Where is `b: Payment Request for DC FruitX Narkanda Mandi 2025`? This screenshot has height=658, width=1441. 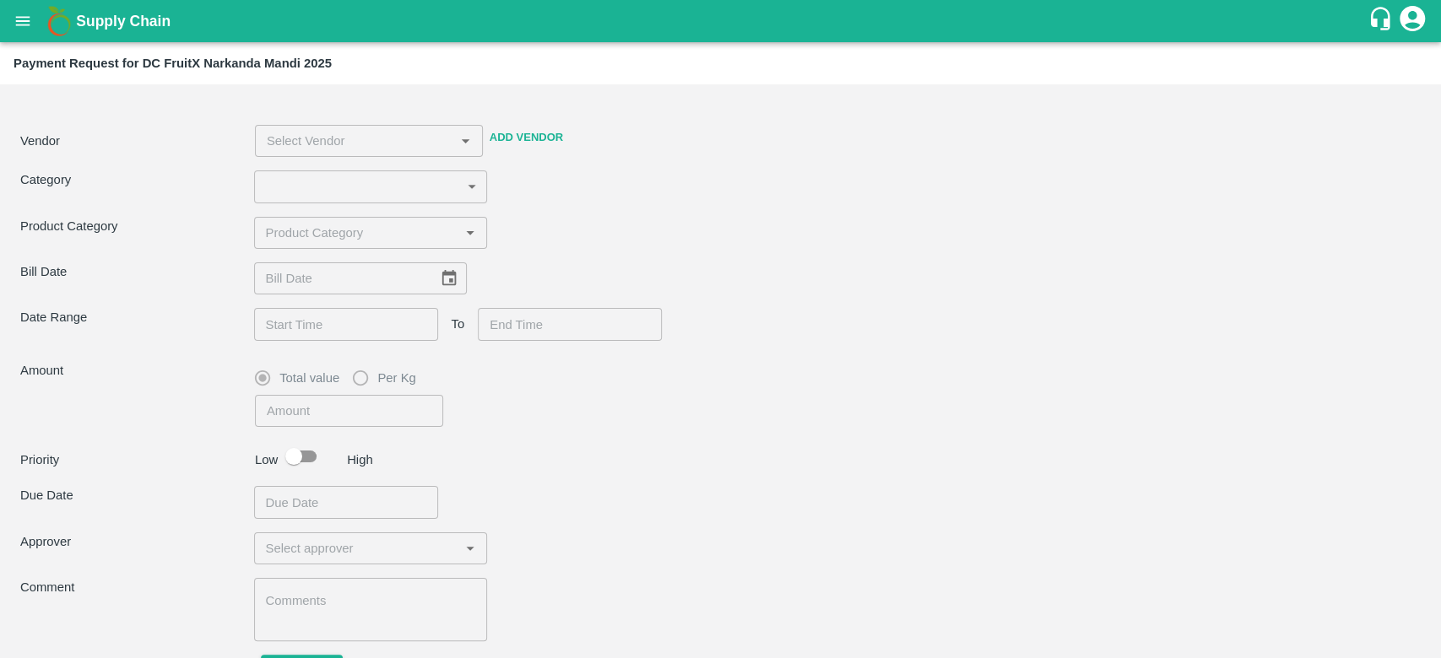
b: Payment Request for DC FruitX Narkanda Mandi 2025 is located at coordinates (172, 63).